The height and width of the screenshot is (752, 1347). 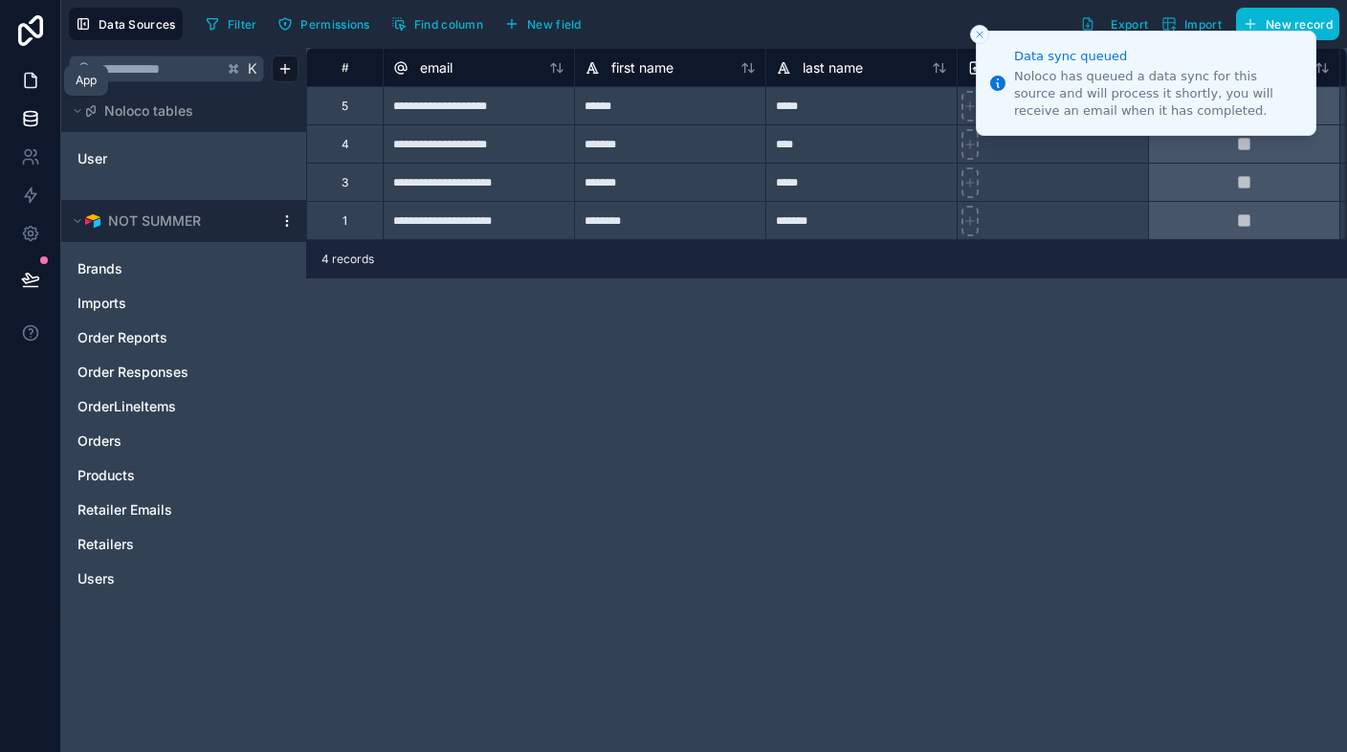 What do you see at coordinates (554, 24) in the screenshot?
I see `span: New field` at bounding box center [554, 24].